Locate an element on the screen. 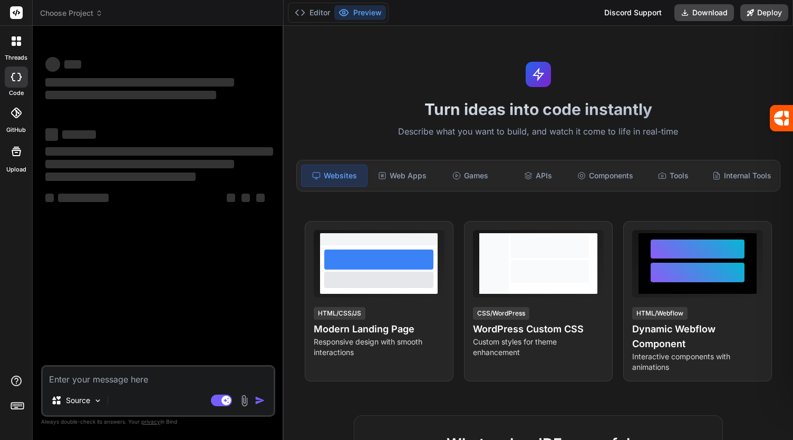 This screenshot has width=793, height=440. p: Describe what you want to build, and watch it come to life in real-time is located at coordinates (538, 132).